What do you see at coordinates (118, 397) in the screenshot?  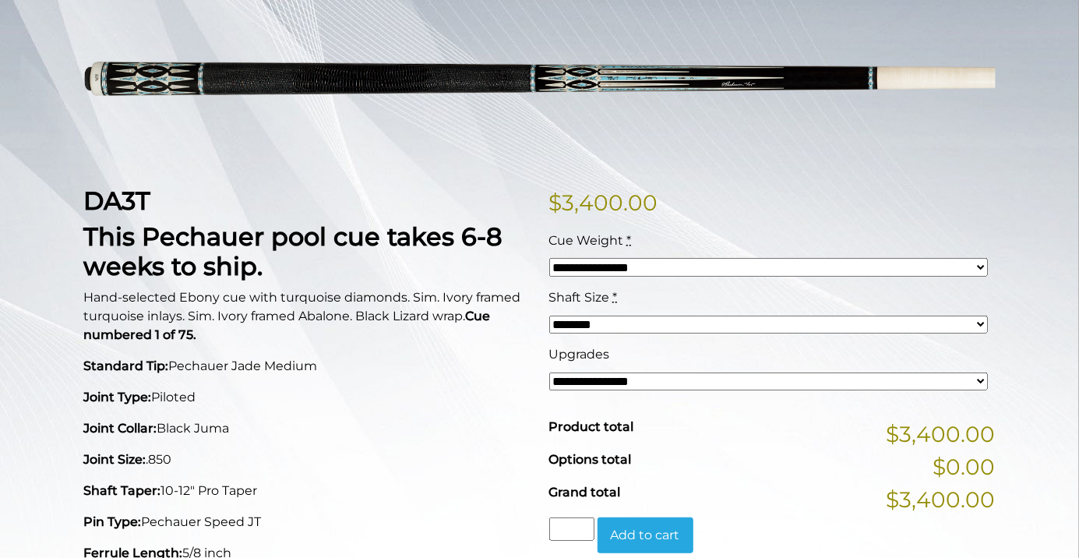 I see `strong: Joint Type:` at bounding box center [118, 397].